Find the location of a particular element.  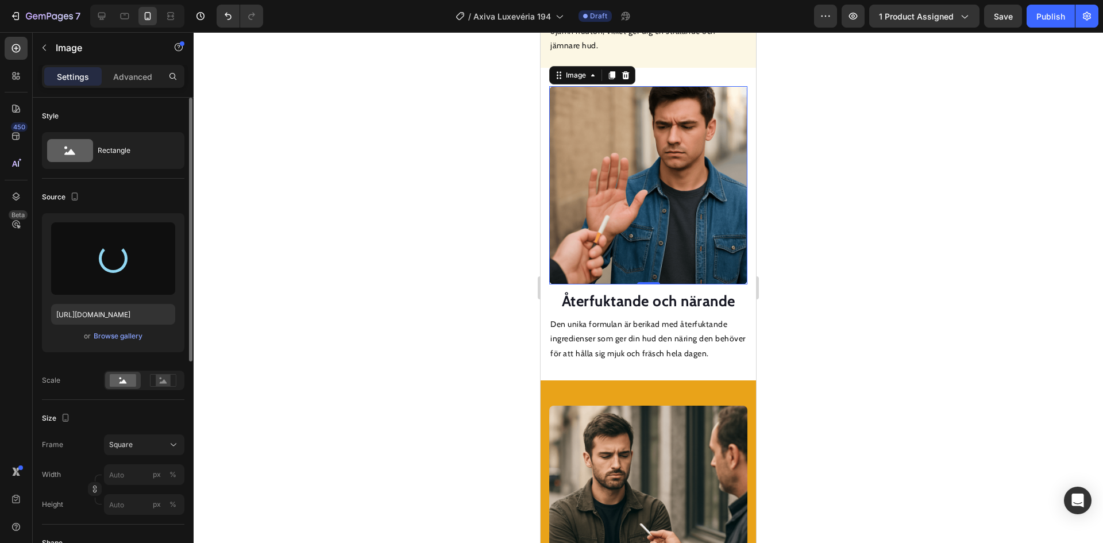

span: 1 product assigned is located at coordinates (917, 16).